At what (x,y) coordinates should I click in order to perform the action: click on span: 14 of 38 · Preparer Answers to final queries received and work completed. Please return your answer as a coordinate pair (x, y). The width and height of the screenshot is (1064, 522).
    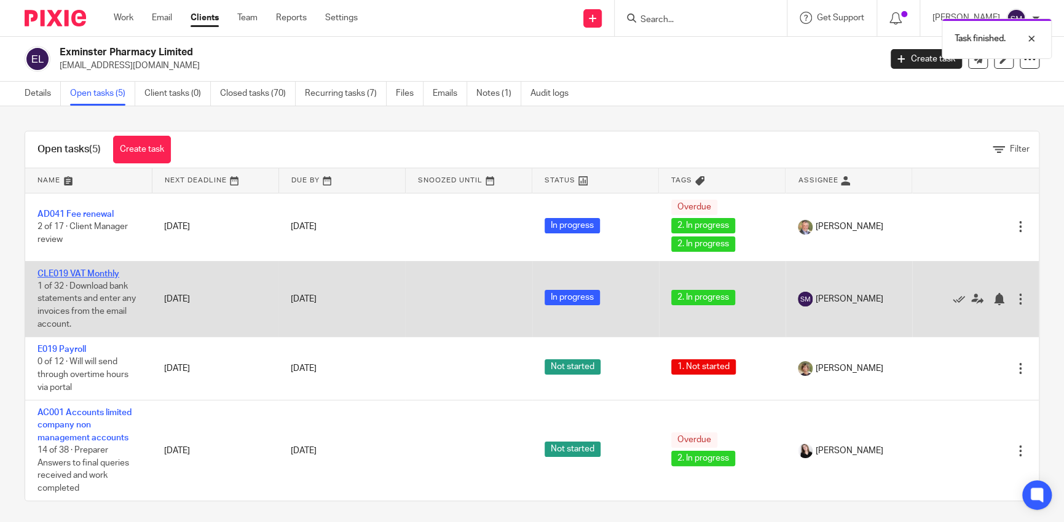
    Looking at the image, I should click on (83, 469).